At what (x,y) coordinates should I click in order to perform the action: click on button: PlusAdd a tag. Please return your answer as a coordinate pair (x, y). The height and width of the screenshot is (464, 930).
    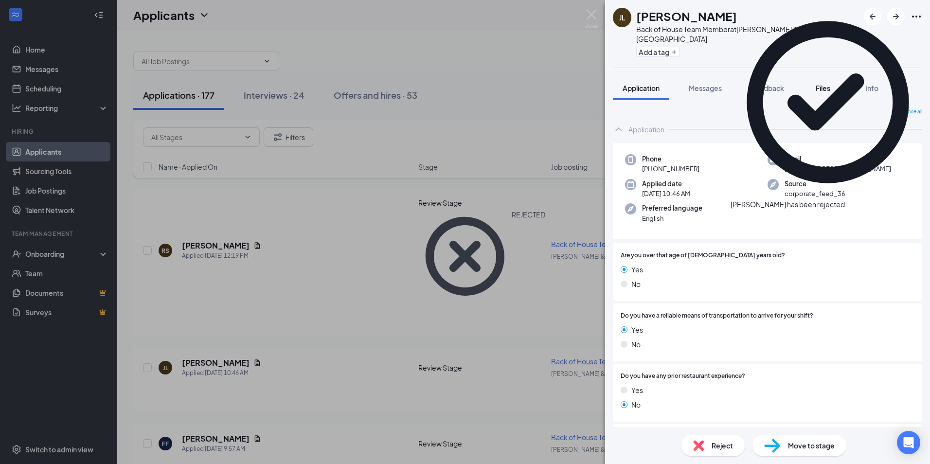
    Looking at the image, I should click on (658, 52).